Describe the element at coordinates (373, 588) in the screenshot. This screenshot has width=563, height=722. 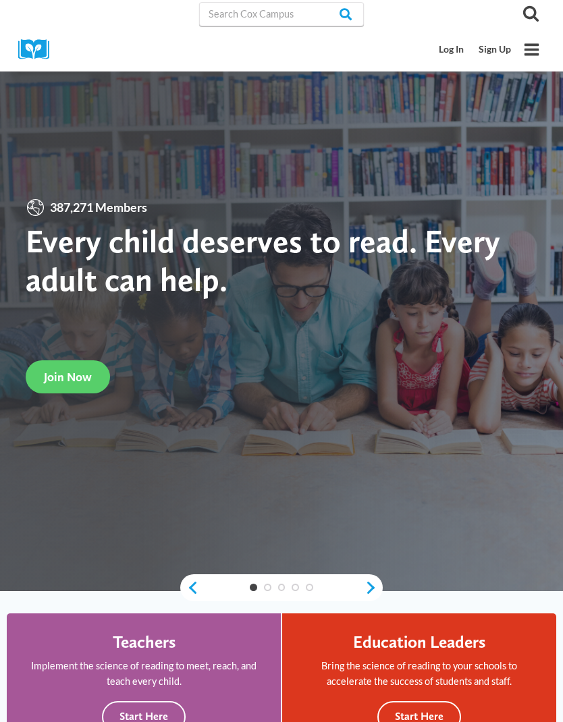
I see `a: next` at that location.